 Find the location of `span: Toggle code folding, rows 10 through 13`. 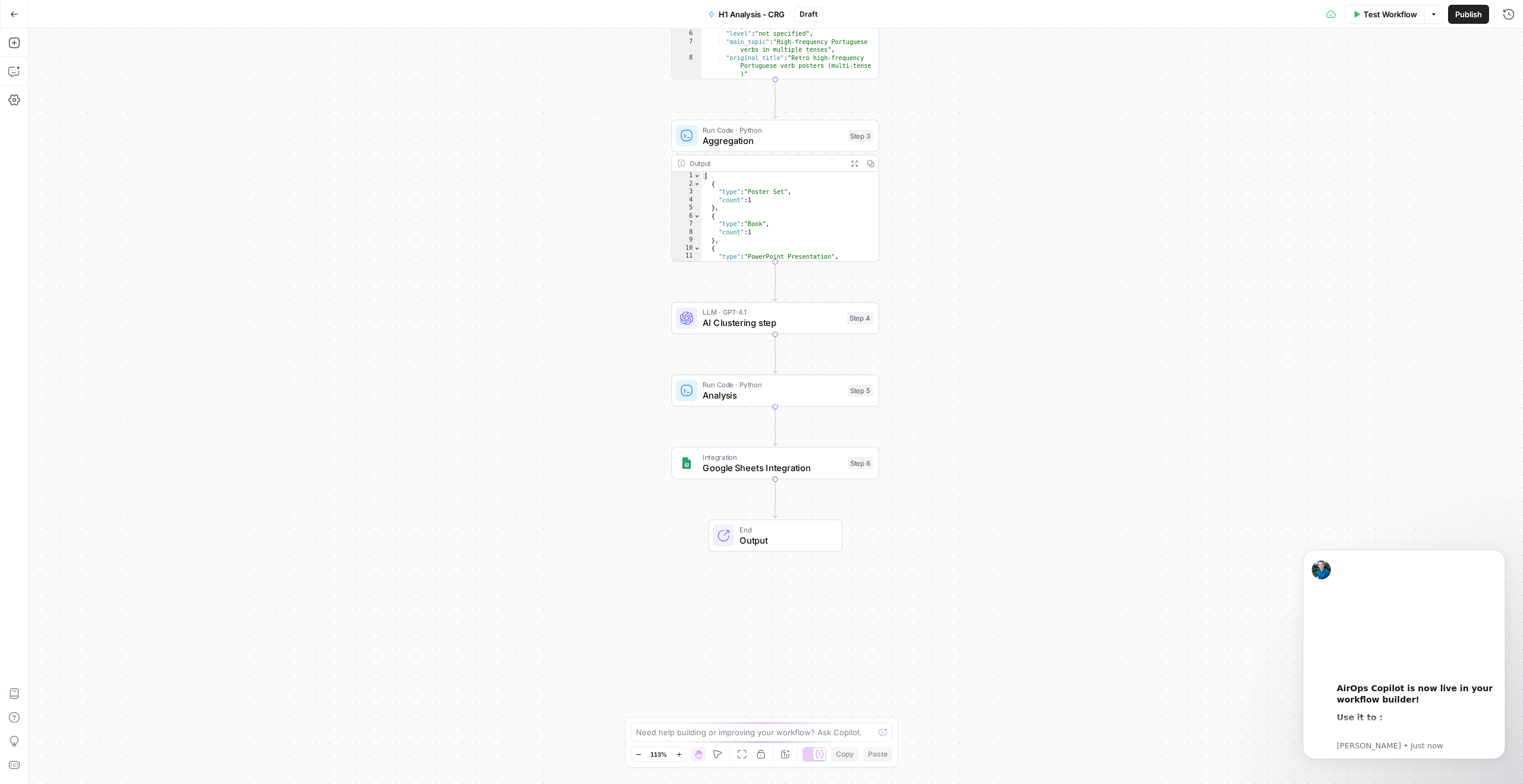

span: Toggle code folding, rows 10 through 13 is located at coordinates (696, 248).